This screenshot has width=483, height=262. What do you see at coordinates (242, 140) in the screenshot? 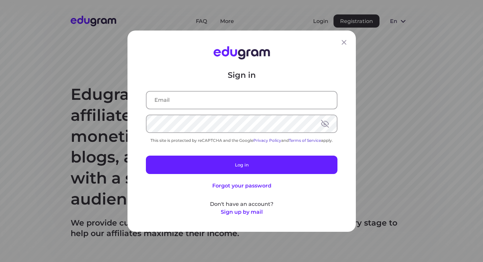
I see `div: This site is protected by reCAPTCHA and the Google and apply.` at bounding box center [242, 140].